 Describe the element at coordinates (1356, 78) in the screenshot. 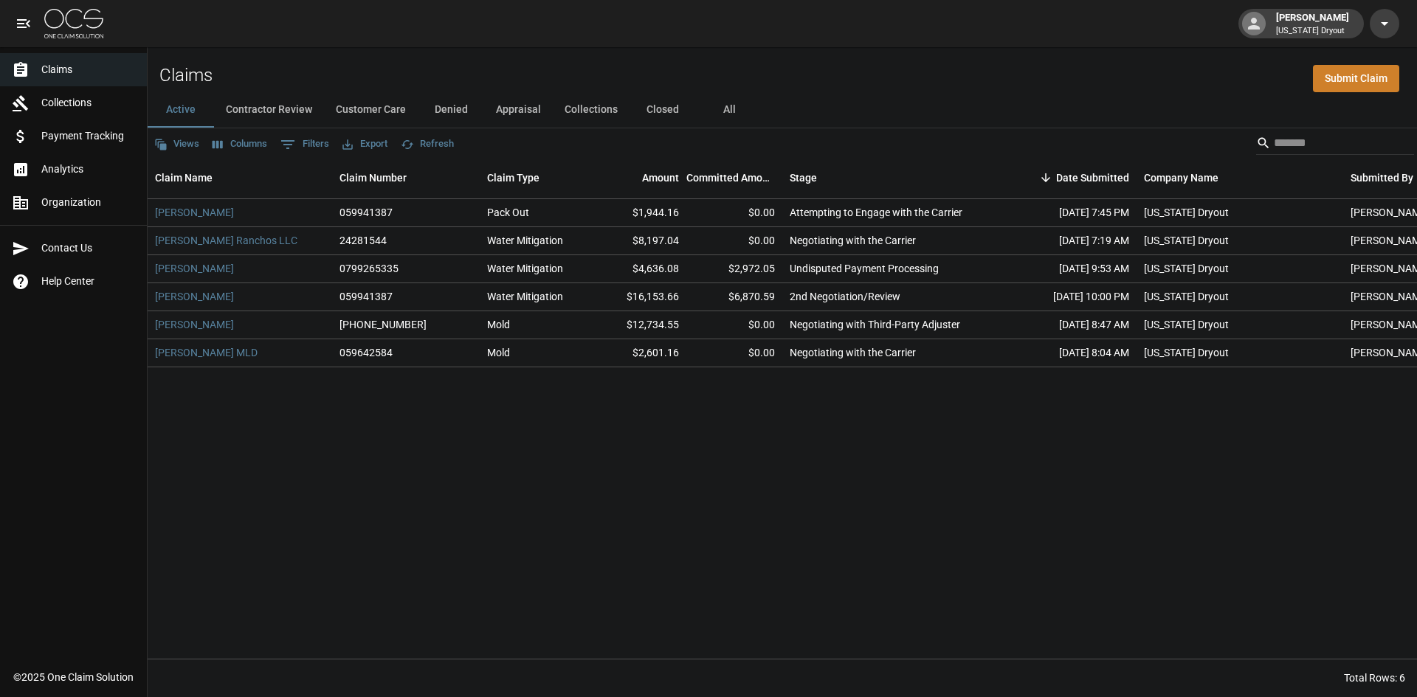

I see `a: Submit Claim` at that location.